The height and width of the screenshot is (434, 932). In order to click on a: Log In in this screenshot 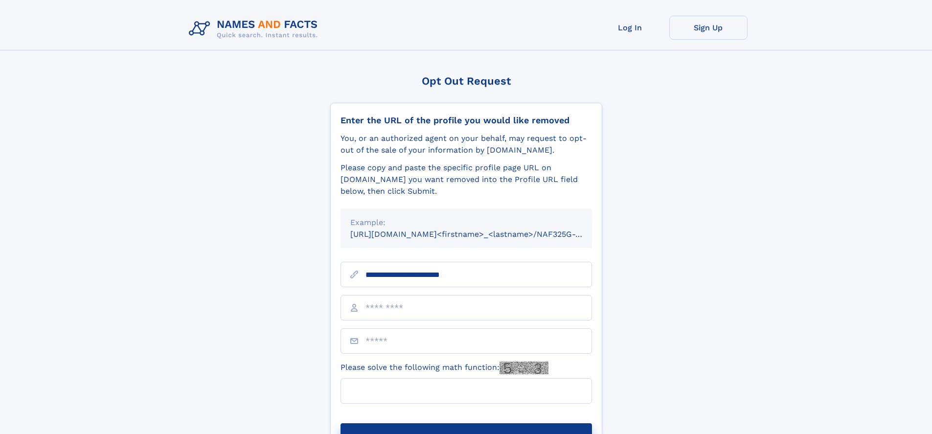, I will do `click(630, 27)`.